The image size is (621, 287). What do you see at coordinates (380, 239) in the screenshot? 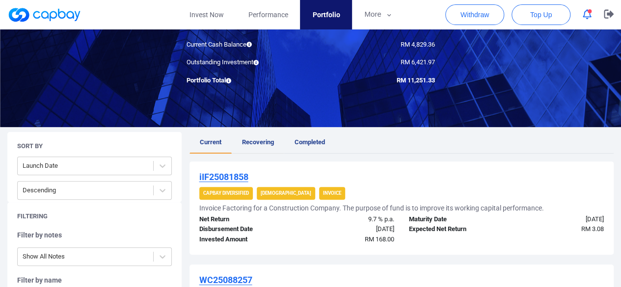
I see `span: RM 168.00` at bounding box center [380, 239].